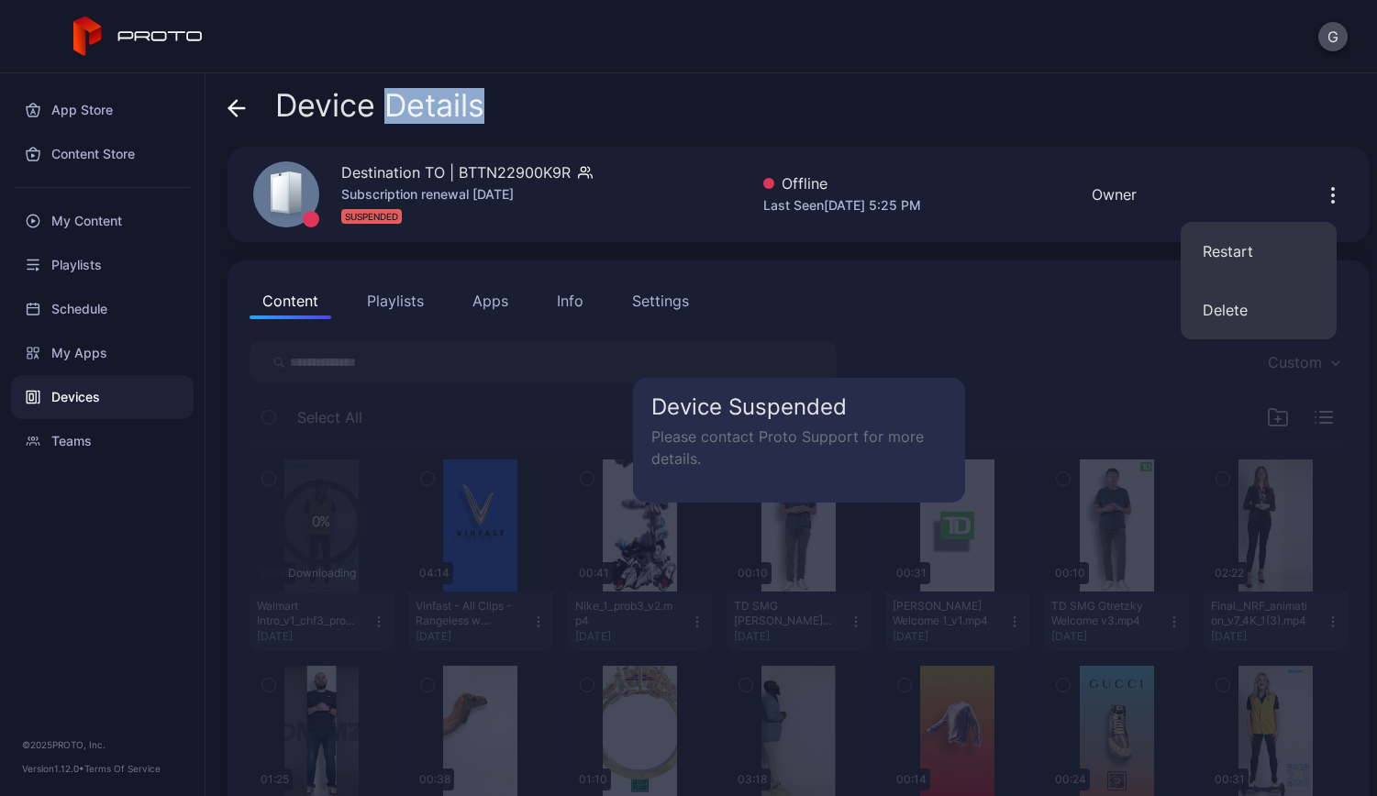 The height and width of the screenshot is (796, 1377). What do you see at coordinates (456, 172) in the screenshot?
I see `div: Destination TO | BTTN22900K9R` at bounding box center [456, 172].